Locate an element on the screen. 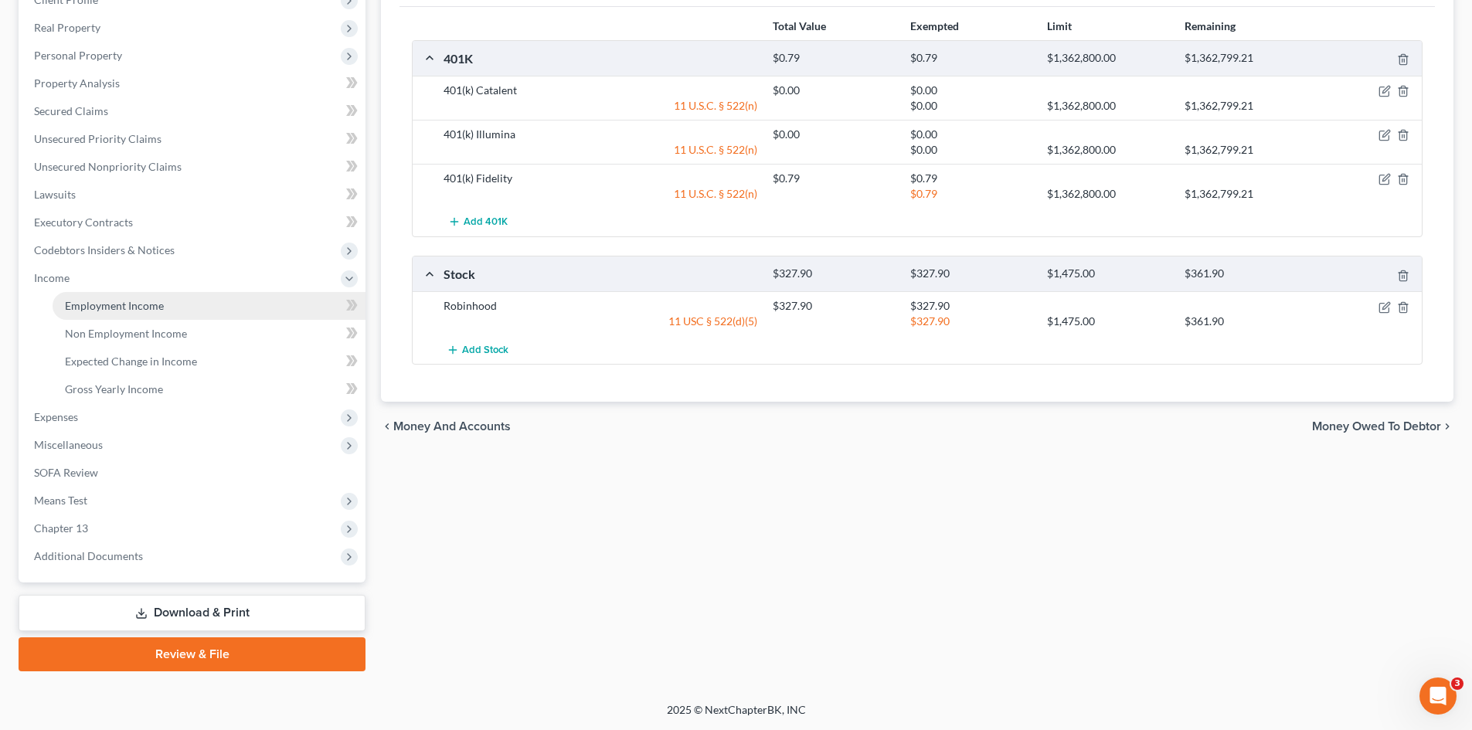 The image size is (1472, 730). a: Executory Contracts is located at coordinates (193, 223).